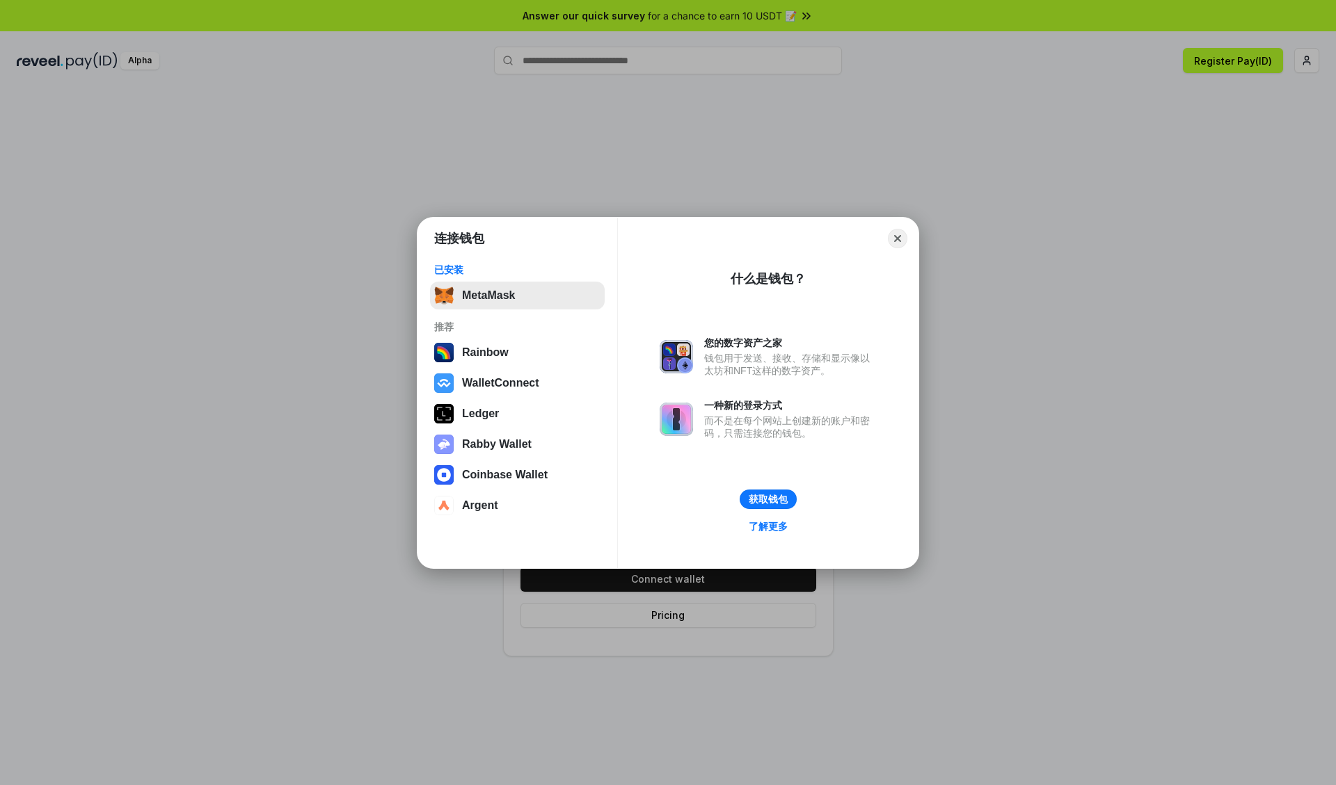 The image size is (1336, 785). Describe the element at coordinates (790, 427) in the screenshot. I see `div: 而不是在每个网站上创建新的账户和密码，只需连接您的钱包。` at that location.